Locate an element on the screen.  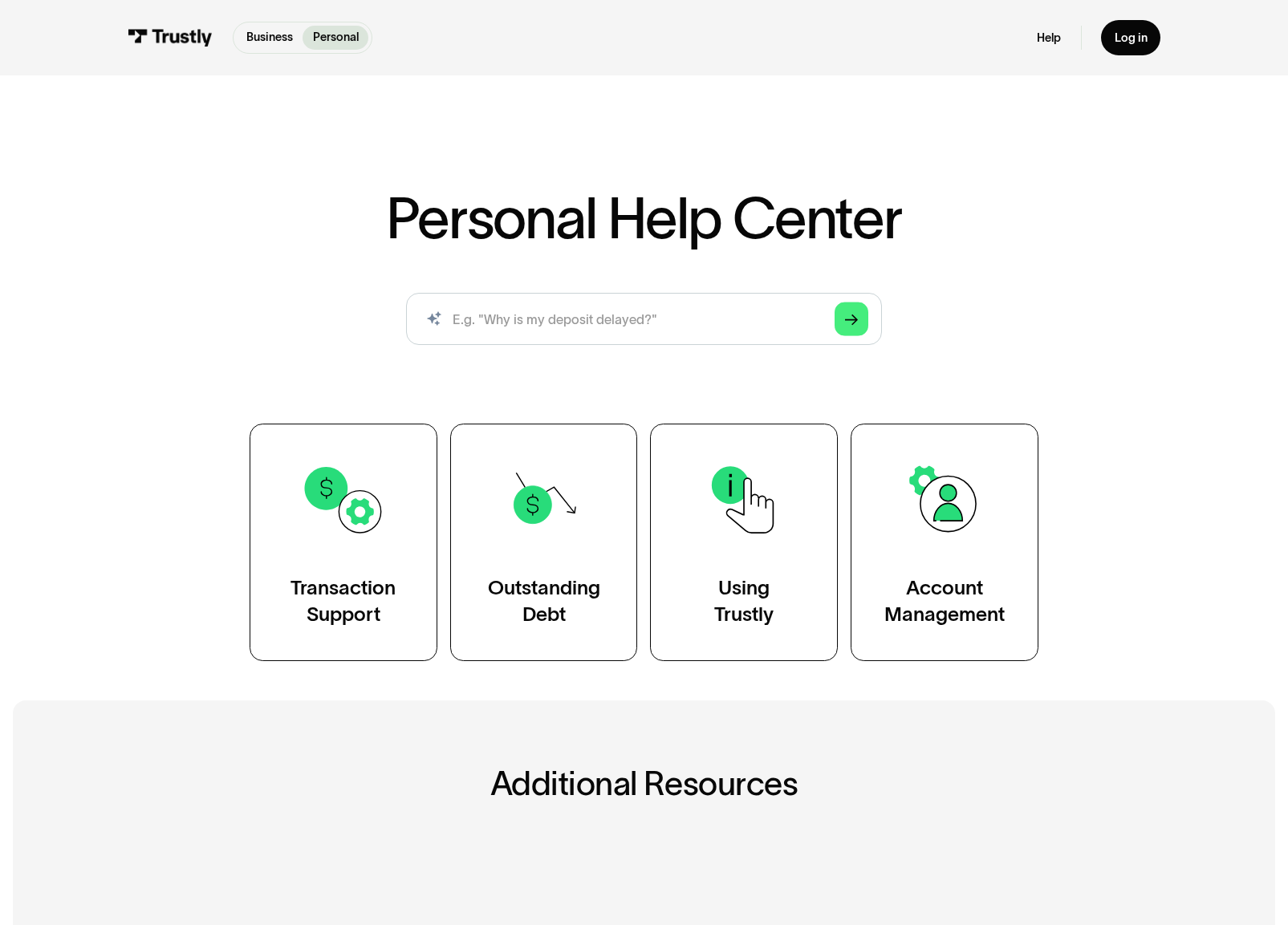
div: Transaction Support is located at coordinates (343, 601).